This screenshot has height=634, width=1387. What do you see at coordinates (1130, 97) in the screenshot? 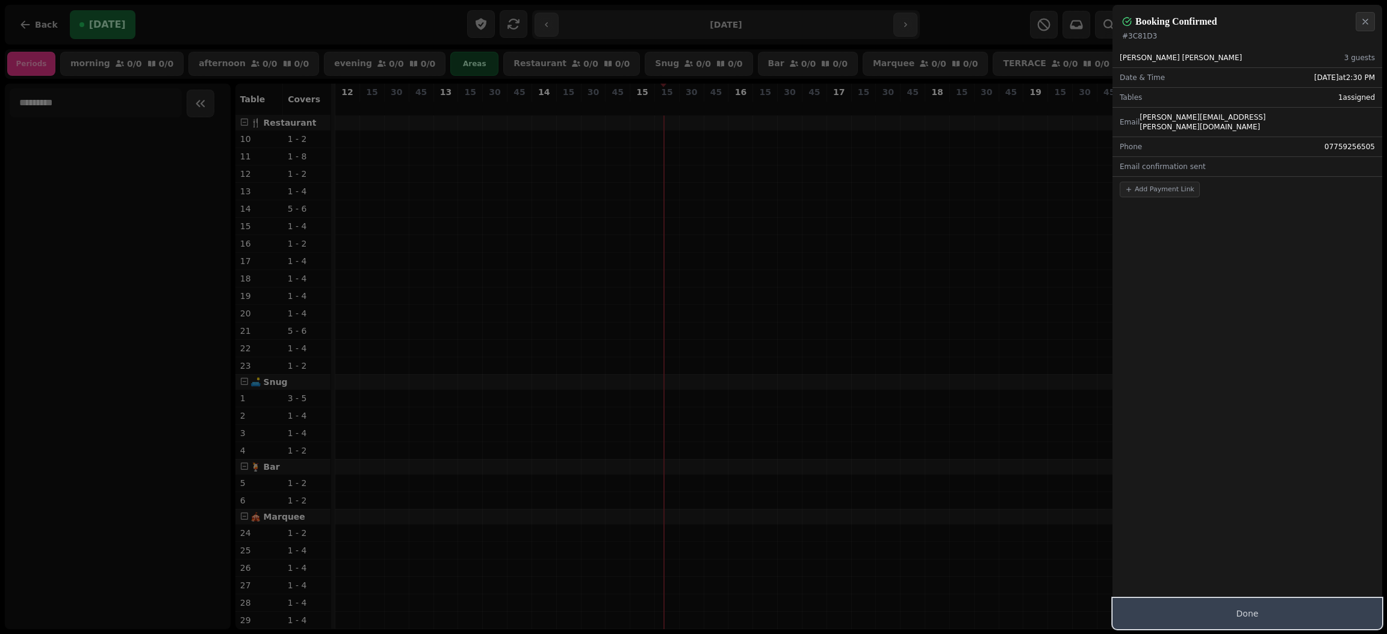
I see `span: Tables` at bounding box center [1130, 97].